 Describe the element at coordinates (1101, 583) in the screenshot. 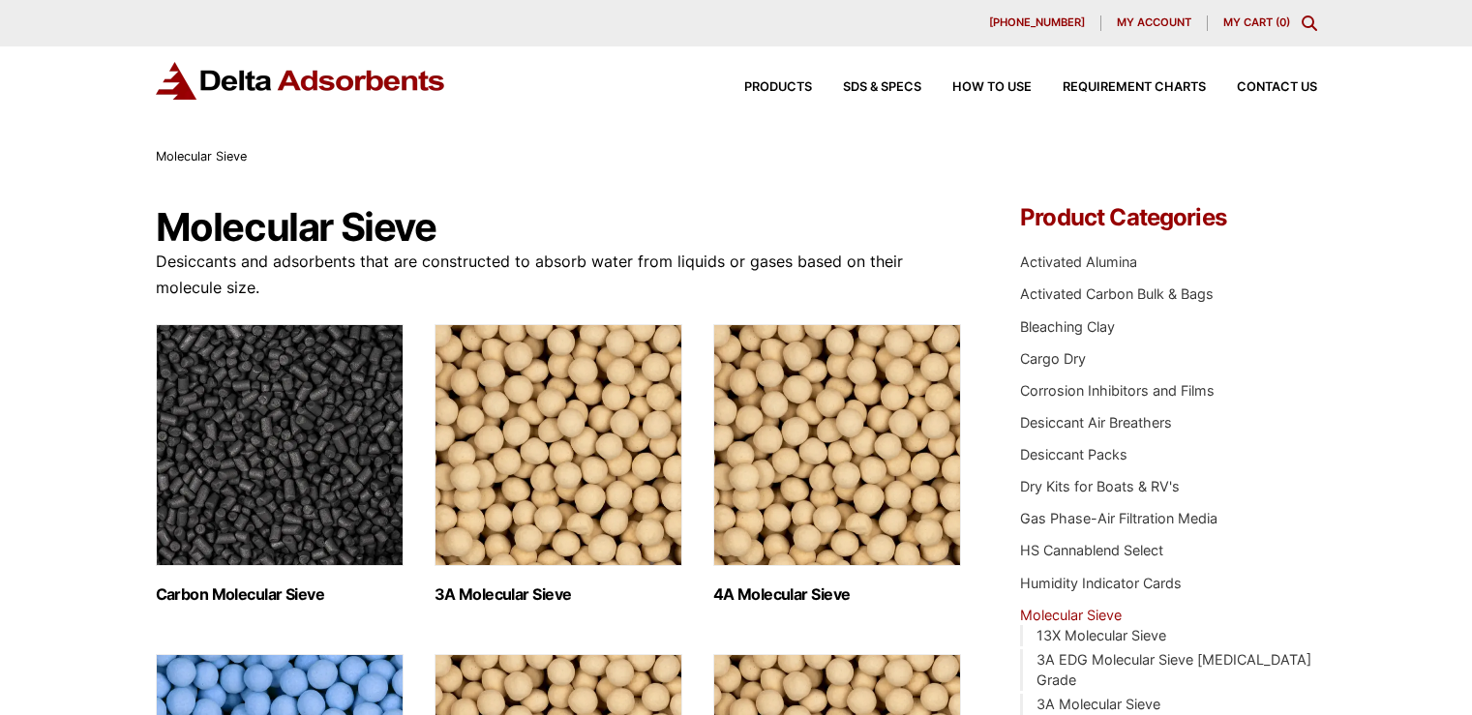

I see `a: Humidity Indicator Cards` at that location.